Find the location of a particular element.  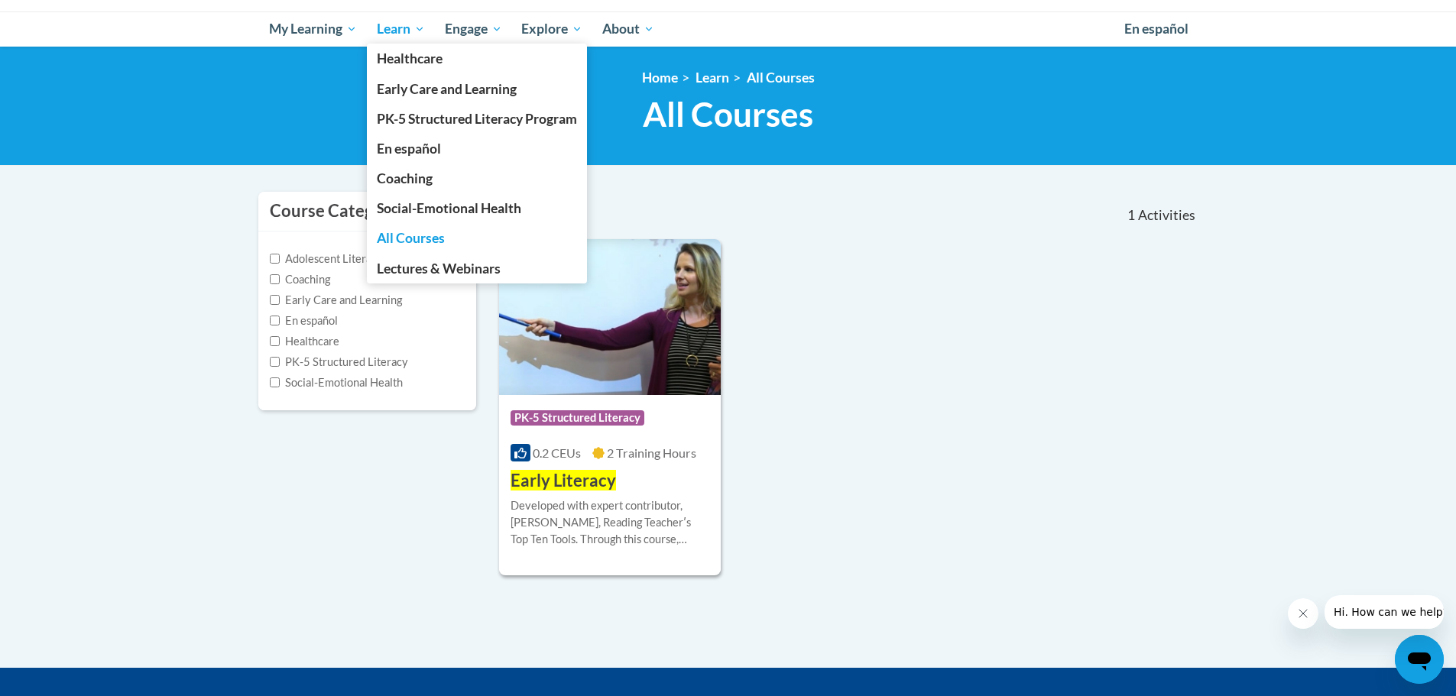

a: Social-Emotional Health is located at coordinates (477, 208).